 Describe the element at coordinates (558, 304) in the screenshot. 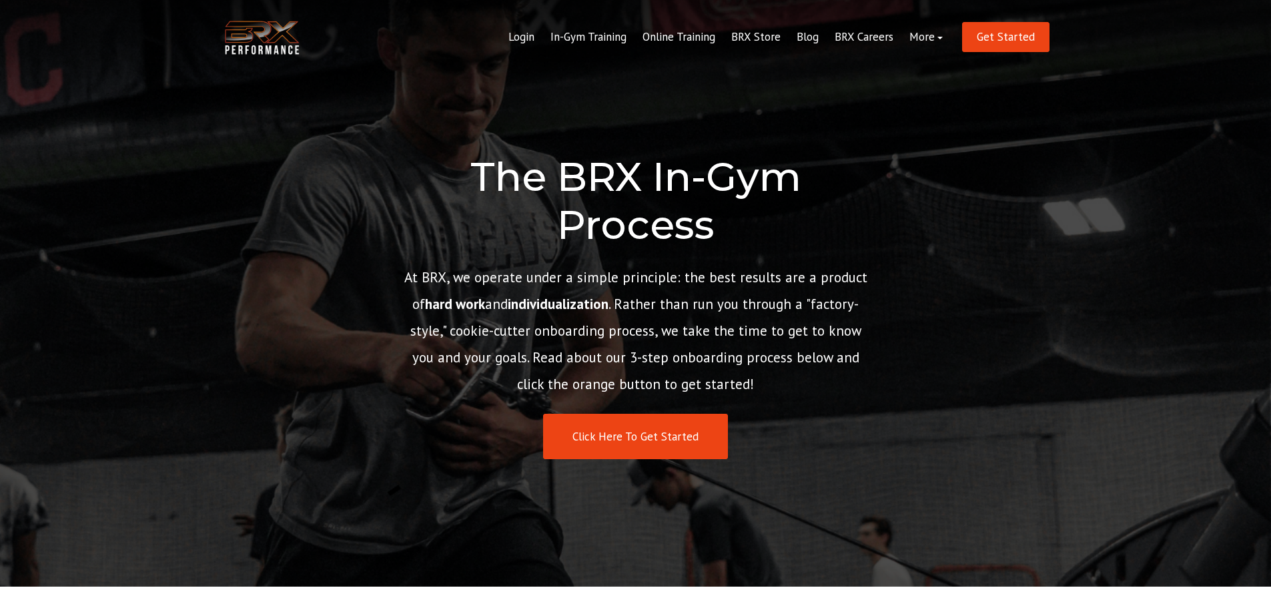

I see `strong: individualization` at that location.